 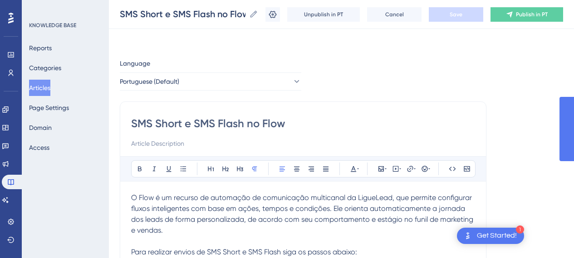 What do you see at coordinates (323, 15) in the screenshot?
I see `span: Unpublish in PT` at bounding box center [323, 15].